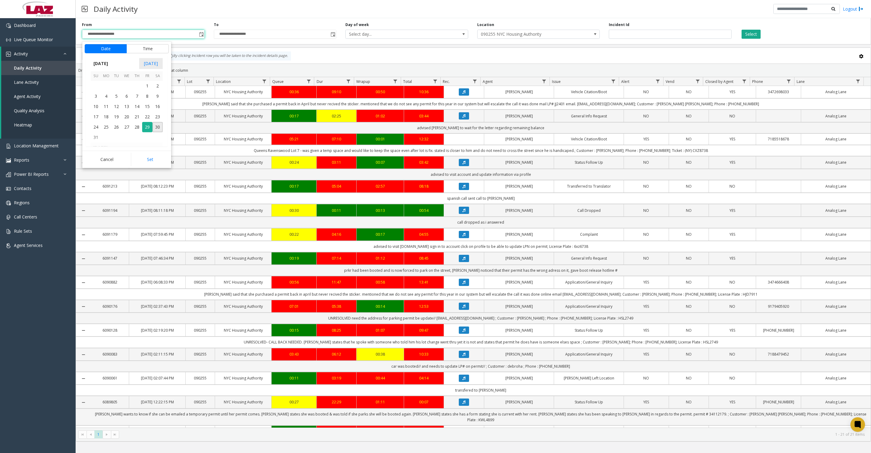 This screenshot has height=453, width=871. Describe the element at coordinates (127, 106) in the screenshot. I see `span: 13` at that location.